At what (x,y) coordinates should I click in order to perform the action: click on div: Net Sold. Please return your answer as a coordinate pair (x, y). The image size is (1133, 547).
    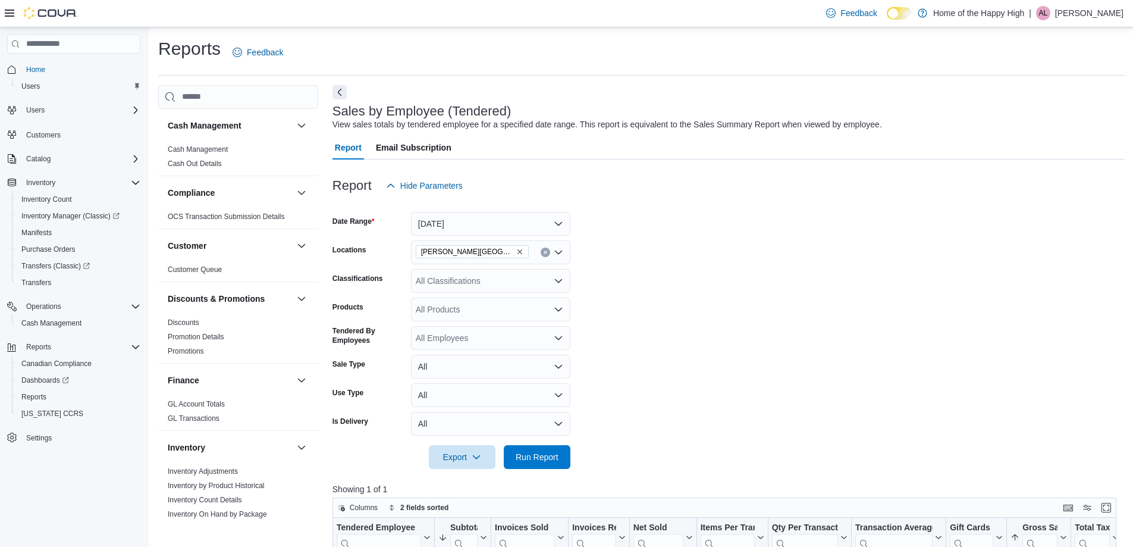
    Looking at the image, I should click on (658, 528).